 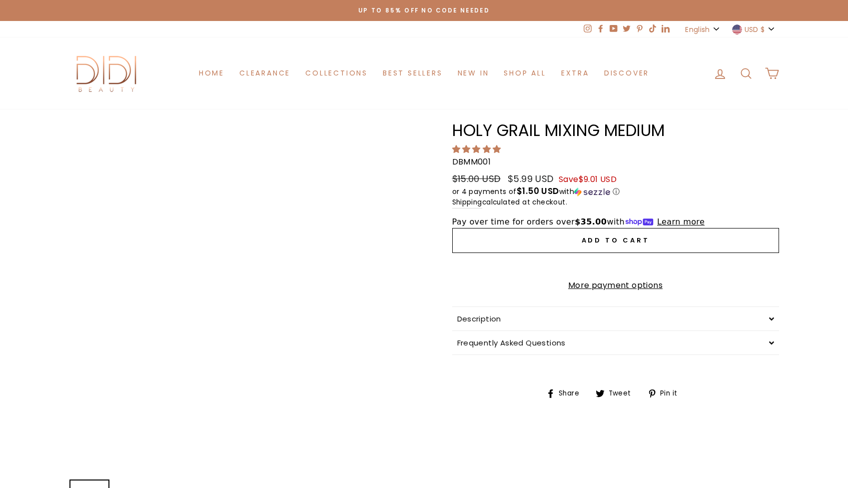 What do you see at coordinates (616, 130) in the screenshot?
I see `h1: Holy Grail Mixing Medium` at bounding box center [616, 130].